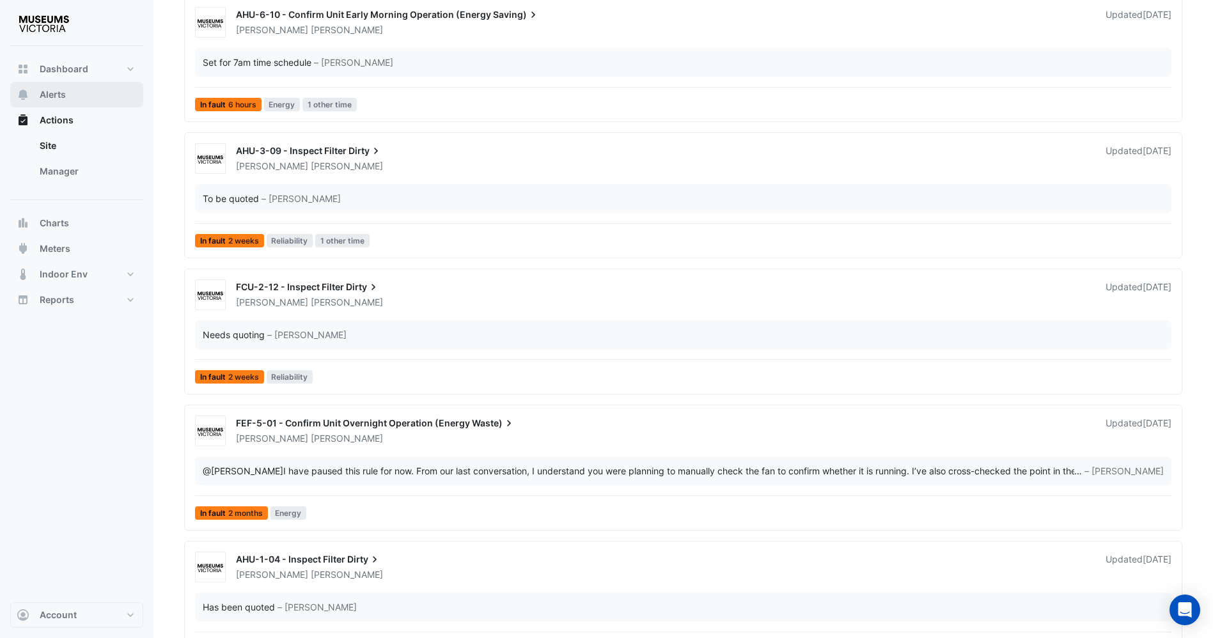  I want to click on span: FEF-5-01 - Confirm Unit Overnight Operation (Energy, so click(353, 423).